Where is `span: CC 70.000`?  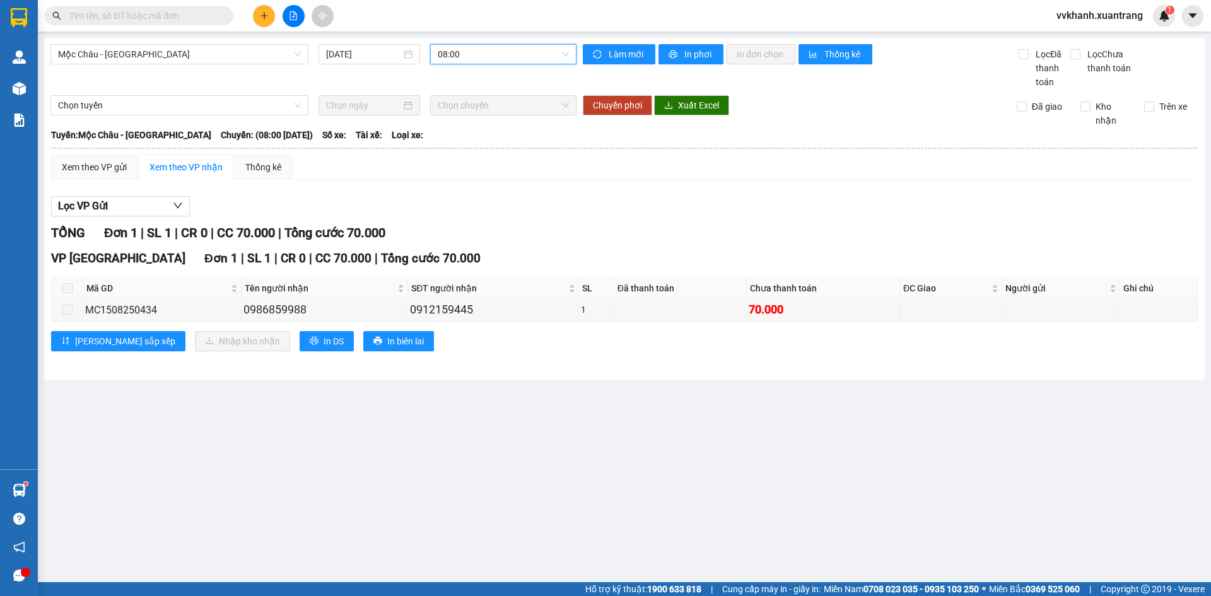
span: CC 70.000 is located at coordinates (343, 258).